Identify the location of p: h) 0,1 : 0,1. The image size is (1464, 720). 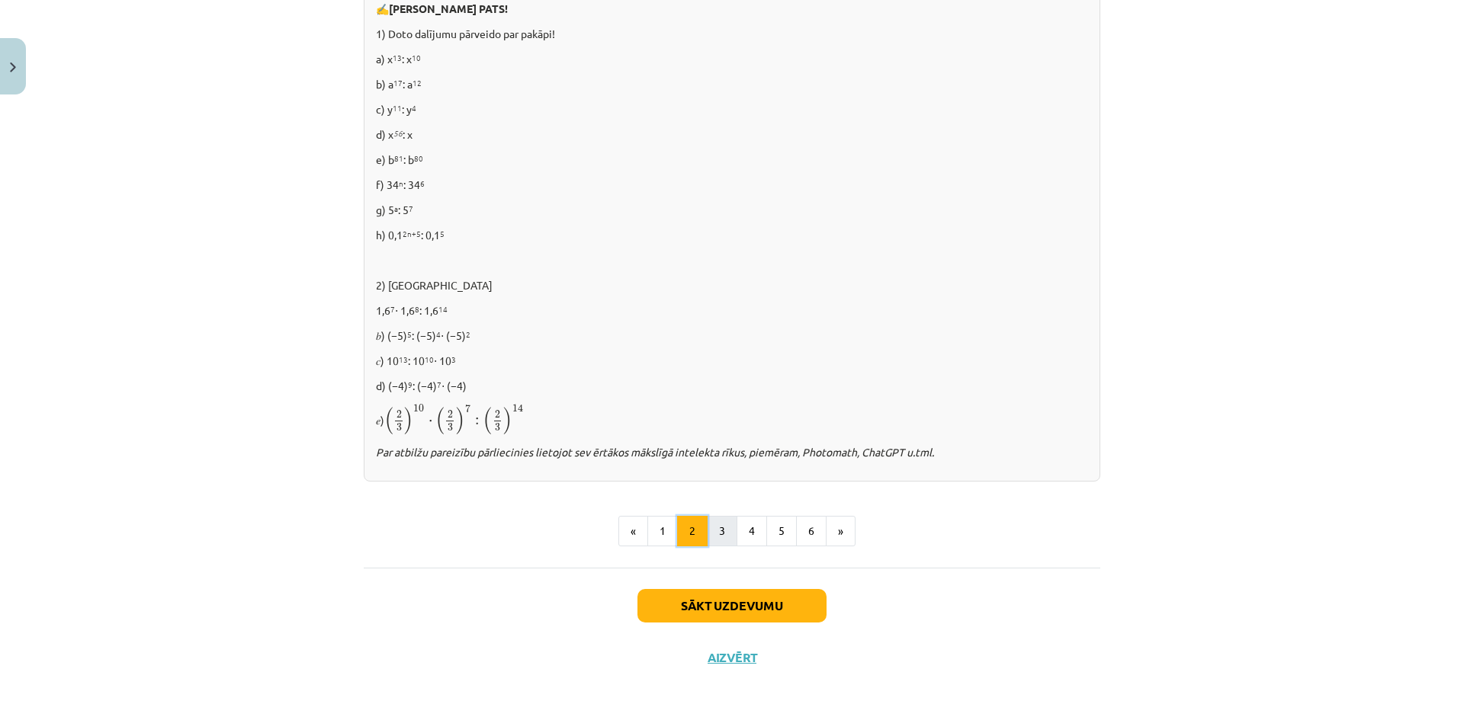
(732, 235).